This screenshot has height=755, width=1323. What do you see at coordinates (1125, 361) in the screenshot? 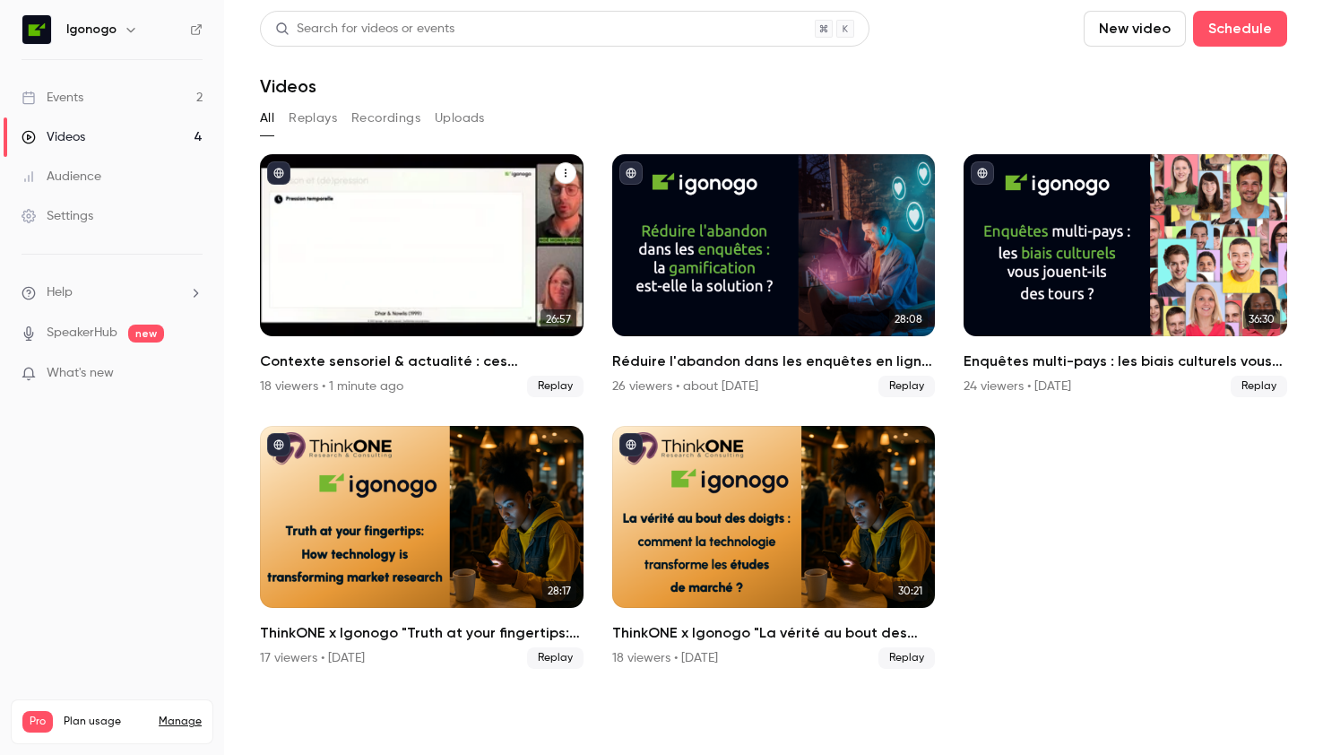
I see `h2: Enquêtes multi-pays : les biais culturels vous jouent-ils des tours ?` at bounding box center [1125, 361].